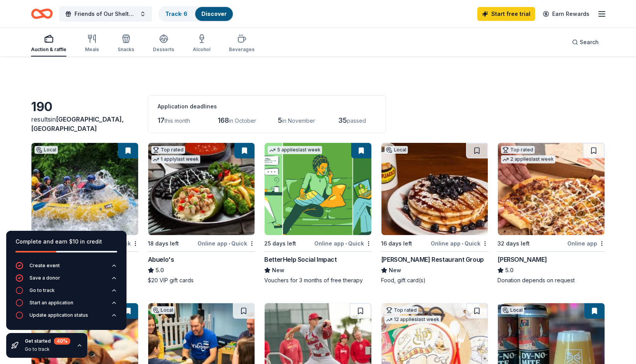 This screenshot has height=364, width=636. What do you see at coordinates (201, 214) in the screenshot?
I see `a: Image for Abuelo's Top rated1 applylast week18 days leftOnline app•QuickAbuelo's5.0$20 VIP gift c...` at bounding box center [201, 214].